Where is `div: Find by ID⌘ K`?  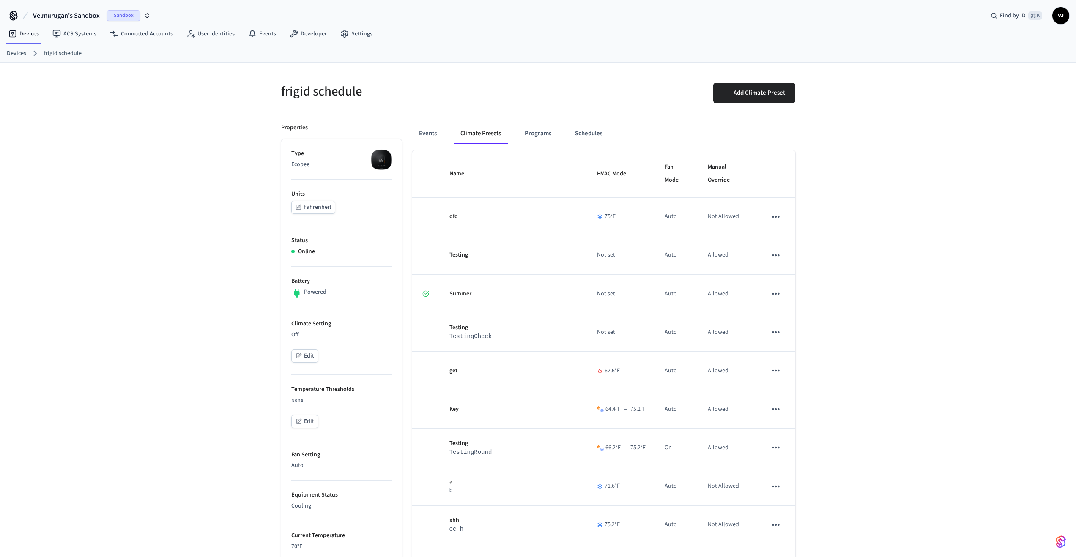 div: Find by ID⌘ K is located at coordinates (1016, 16).